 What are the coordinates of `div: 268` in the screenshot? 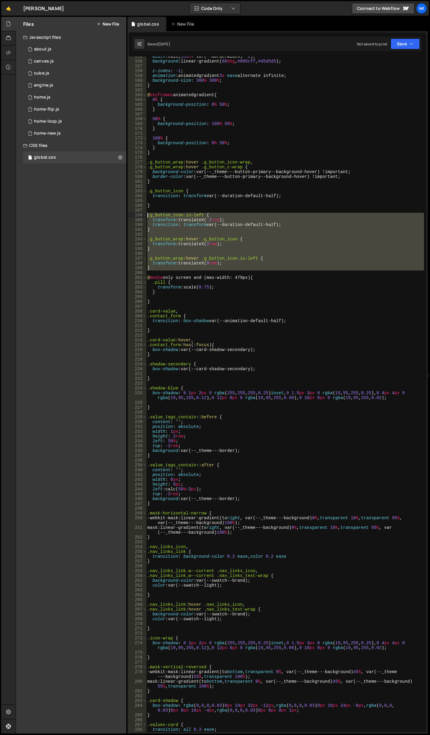 It's located at (137, 614).